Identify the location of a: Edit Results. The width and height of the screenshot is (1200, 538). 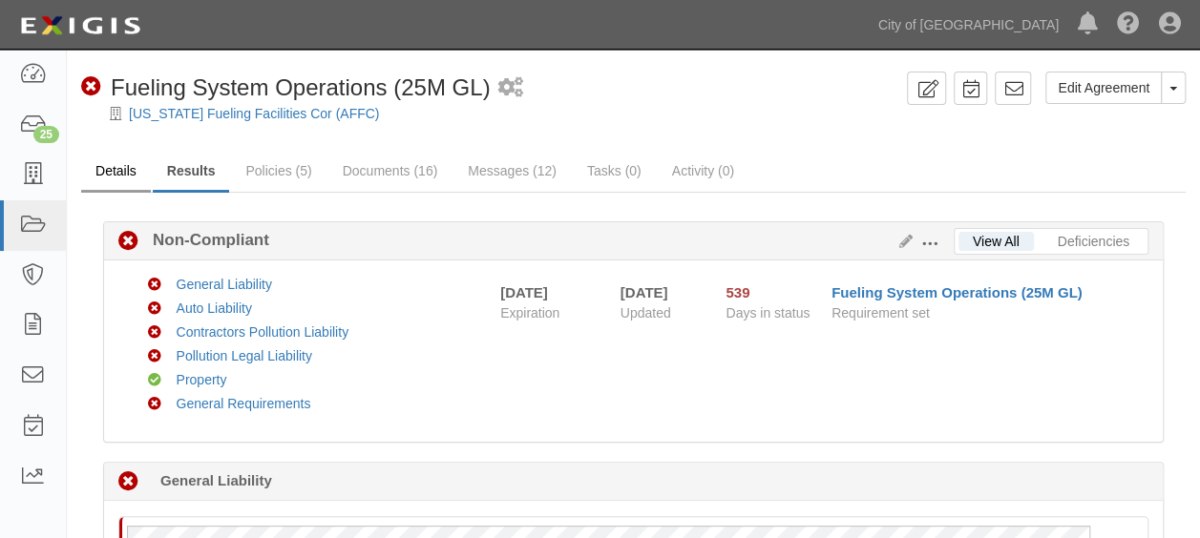
(902, 241).